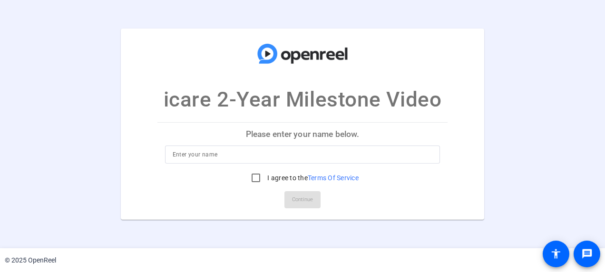  Describe the element at coordinates (587, 254) in the screenshot. I see `mat-icon: message` at that location.